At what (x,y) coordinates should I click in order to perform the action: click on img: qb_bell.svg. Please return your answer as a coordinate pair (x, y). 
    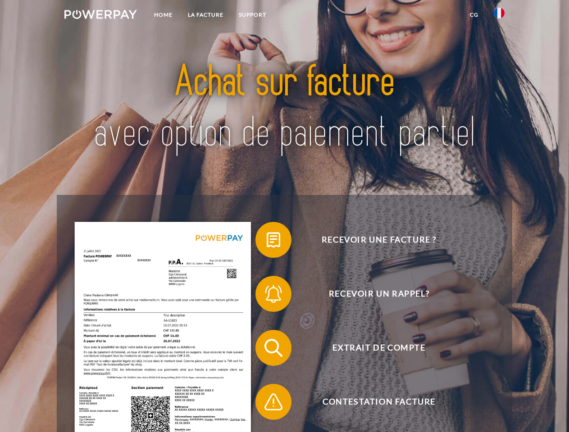
    Looking at the image, I should click on (273, 294).